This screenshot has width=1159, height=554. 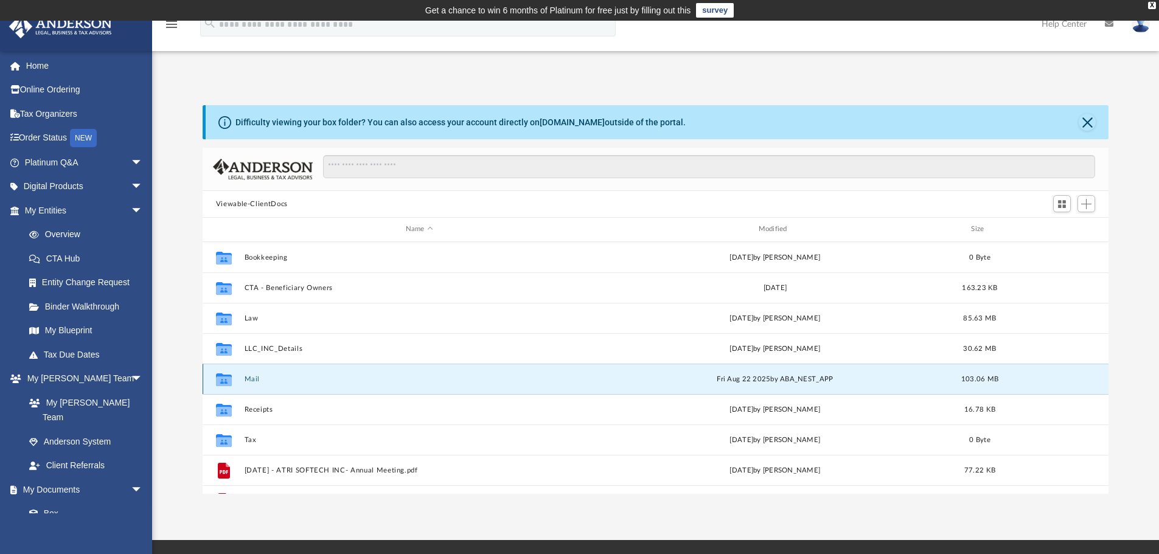 What do you see at coordinates (419, 348) in the screenshot?
I see `button: LLC_INC_Details` at bounding box center [419, 348].